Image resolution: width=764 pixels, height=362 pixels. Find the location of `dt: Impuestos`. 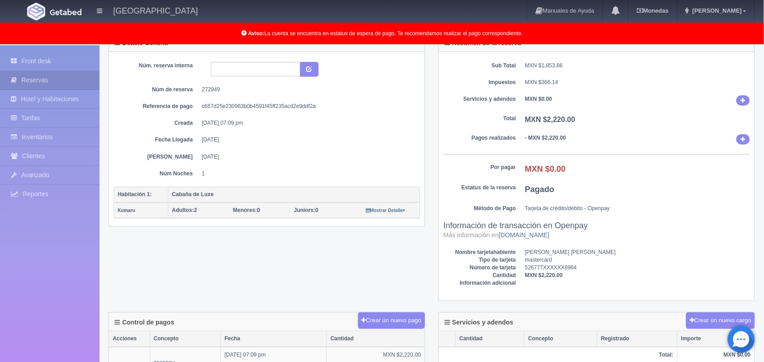

dt: Impuestos is located at coordinates (480, 82).